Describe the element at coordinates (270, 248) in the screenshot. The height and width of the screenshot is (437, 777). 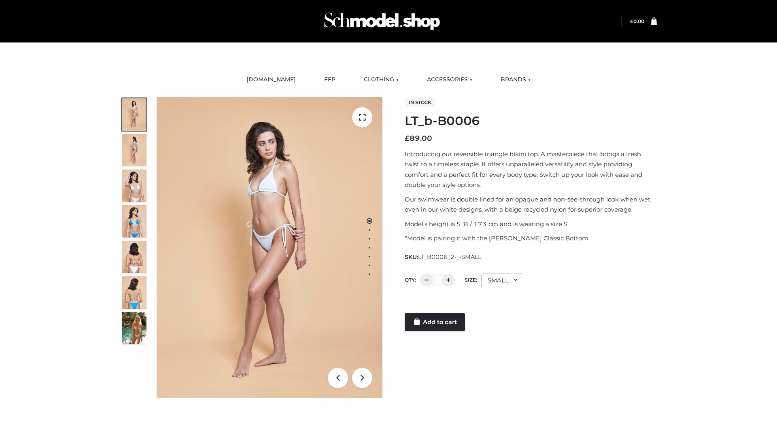
I see `img: ArielClassicBikiniTop_CloudNine_AzureSky_OW114ECO_1` at that location.